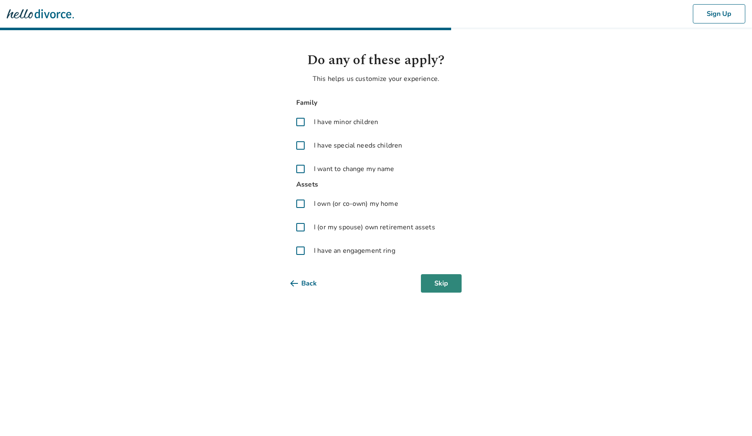 The height and width of the screenshot is (436, 752). Describe the element at coordinates (310, 284) in the screenshot. I see `button: Back` at that location.